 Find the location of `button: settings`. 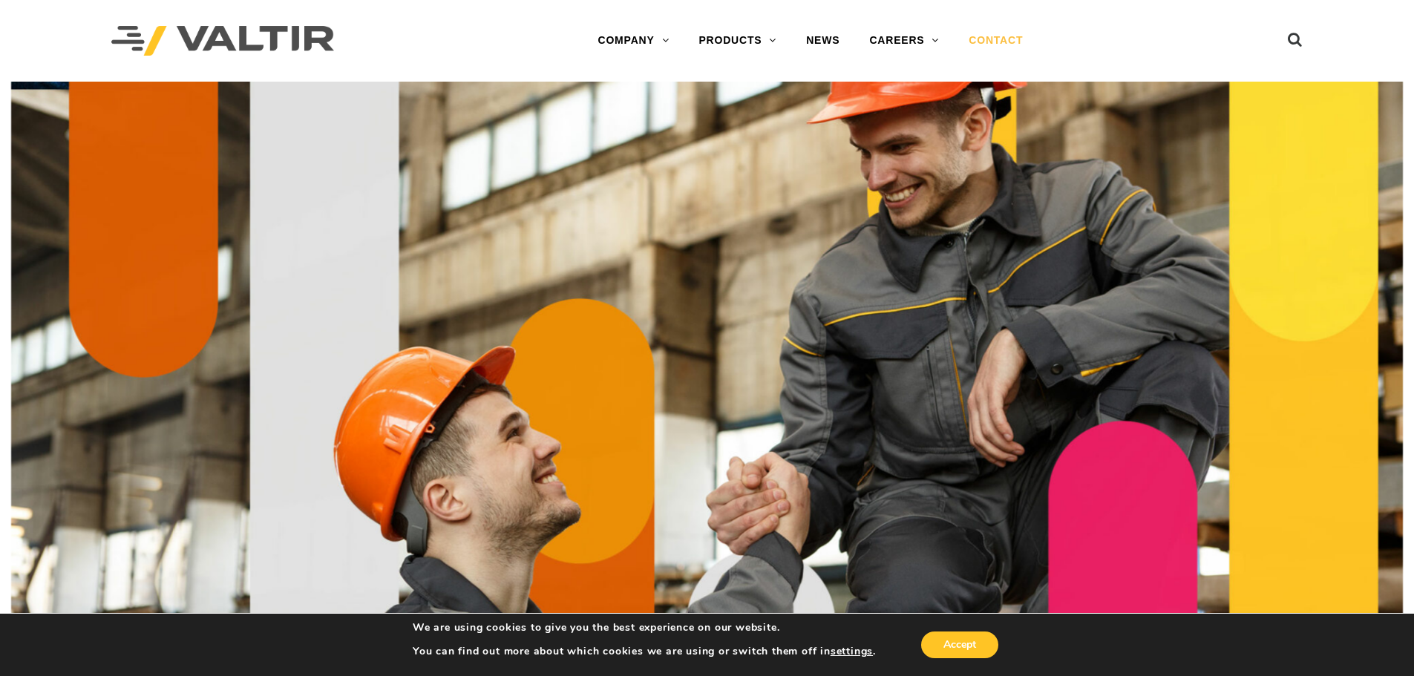

button: settings is located at coordinates (851, 652).